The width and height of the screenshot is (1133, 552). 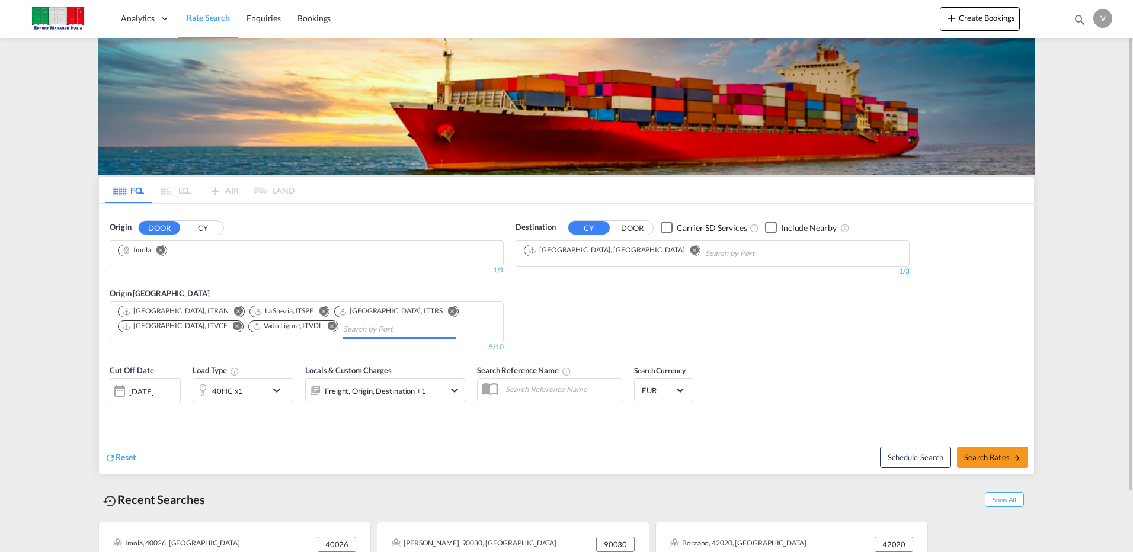 What do you see at coordinates (114, 410) in the screenshot?
I see `md-datepicker: Select` at bounding box center [114, 410].